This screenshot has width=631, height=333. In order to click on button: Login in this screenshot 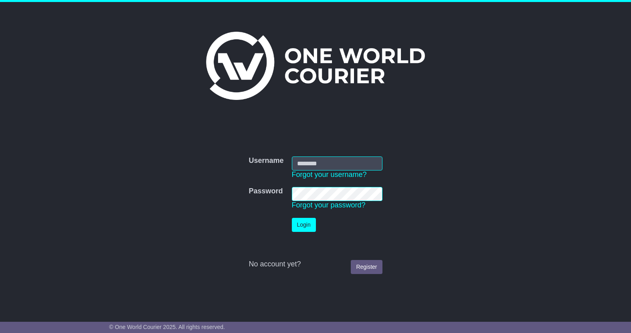, I will do `click(304, 225)`.